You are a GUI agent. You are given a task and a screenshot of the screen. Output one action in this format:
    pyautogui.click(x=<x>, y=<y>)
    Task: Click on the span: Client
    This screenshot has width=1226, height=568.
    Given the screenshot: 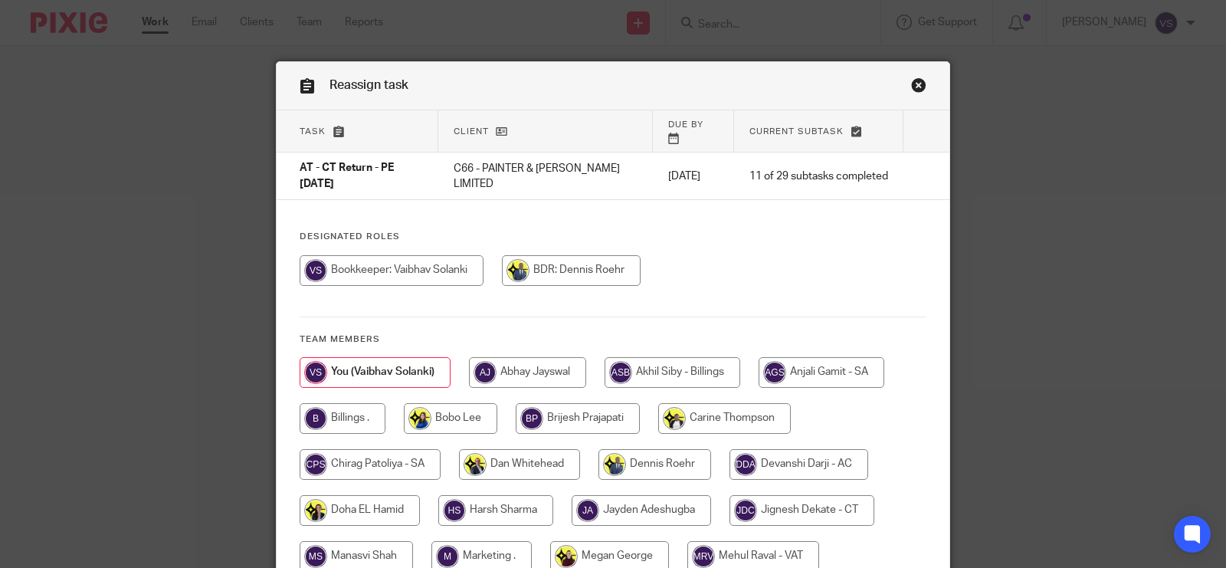 What is the action you would take?
    pyautogui.click(x=471, y=131)
    